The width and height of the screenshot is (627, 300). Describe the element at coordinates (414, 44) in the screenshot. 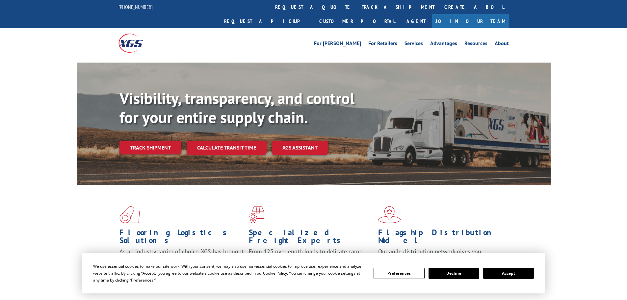

I see `a: Services` at that location.